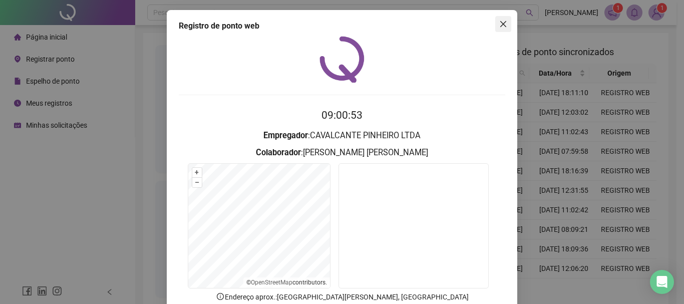 This screenshot has height=304, width=684. What do you see at coordinates (285, 135) in the screenshot?
I see `strong: Empregador` at bounding box center [285, 135].